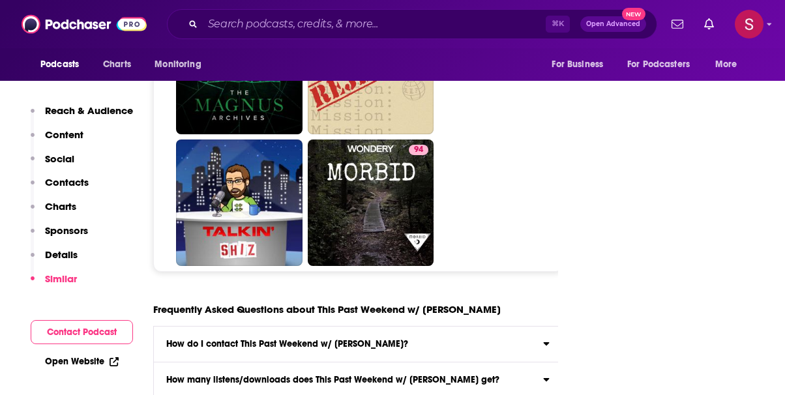 Image resolution: width=785 pixels, height=395 pixels. I want to click on button: Content, so click(57, 140).